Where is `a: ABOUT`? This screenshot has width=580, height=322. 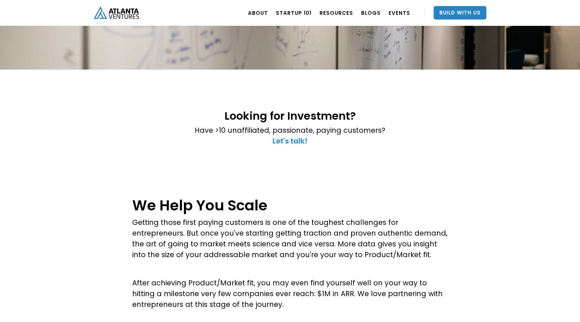
a: ABOUT is located at coordinates (258, 13).